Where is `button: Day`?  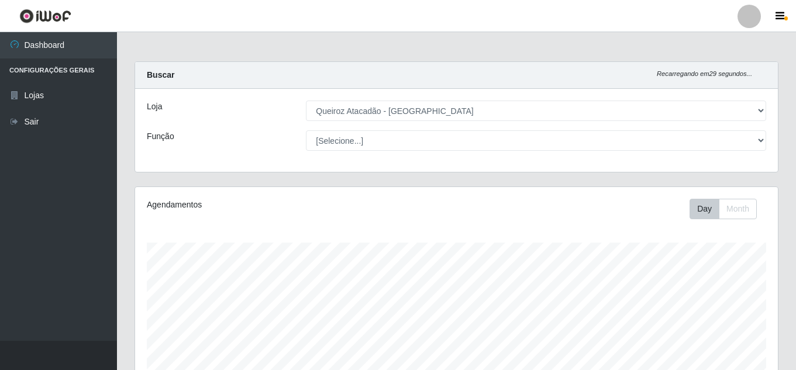
button: Day is located at coordinates (704, 209).